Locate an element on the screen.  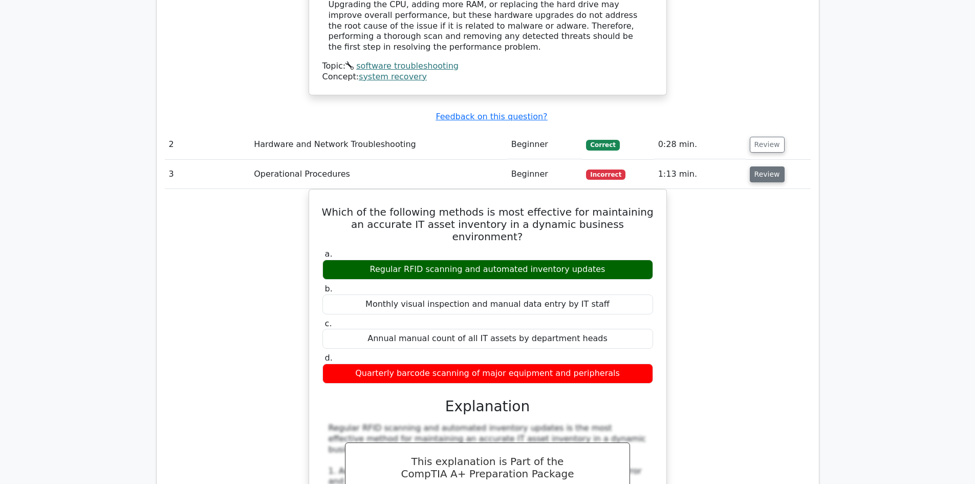
div: Topic: is located at coordinates (488, 66).